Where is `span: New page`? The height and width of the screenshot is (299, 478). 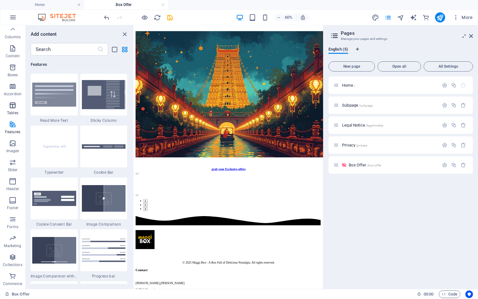
span: New page is located at coordinates (352, 66).